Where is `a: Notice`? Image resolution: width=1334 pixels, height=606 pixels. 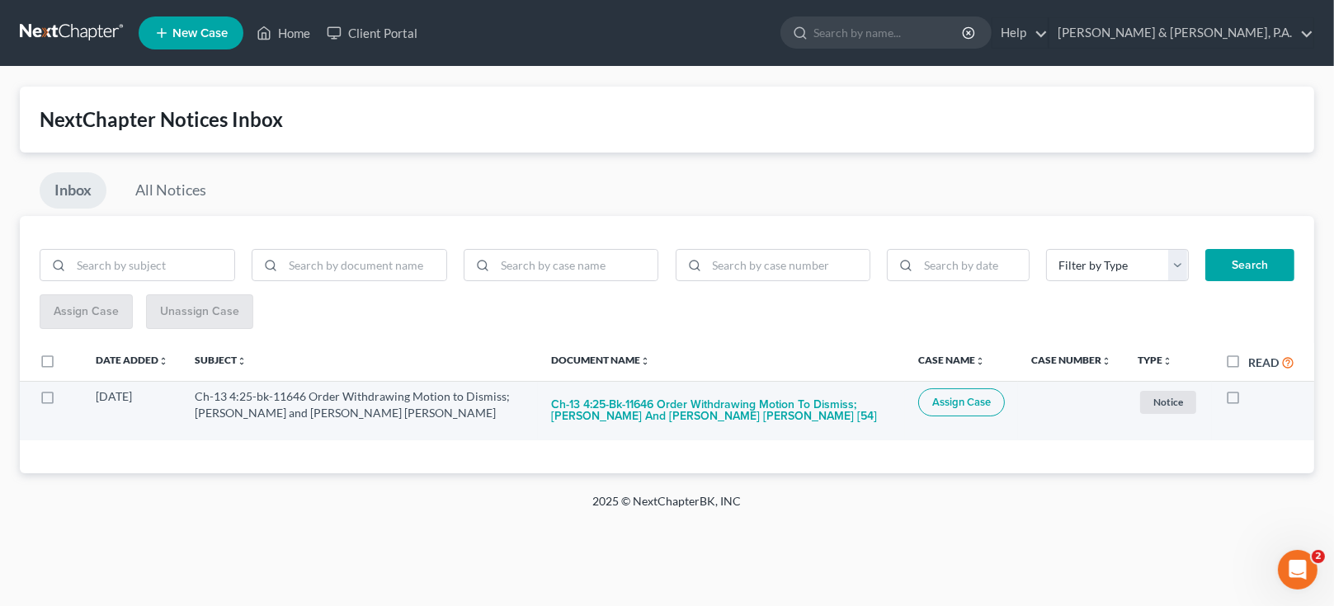 a: Notice is located at coordinates (1168, 402).